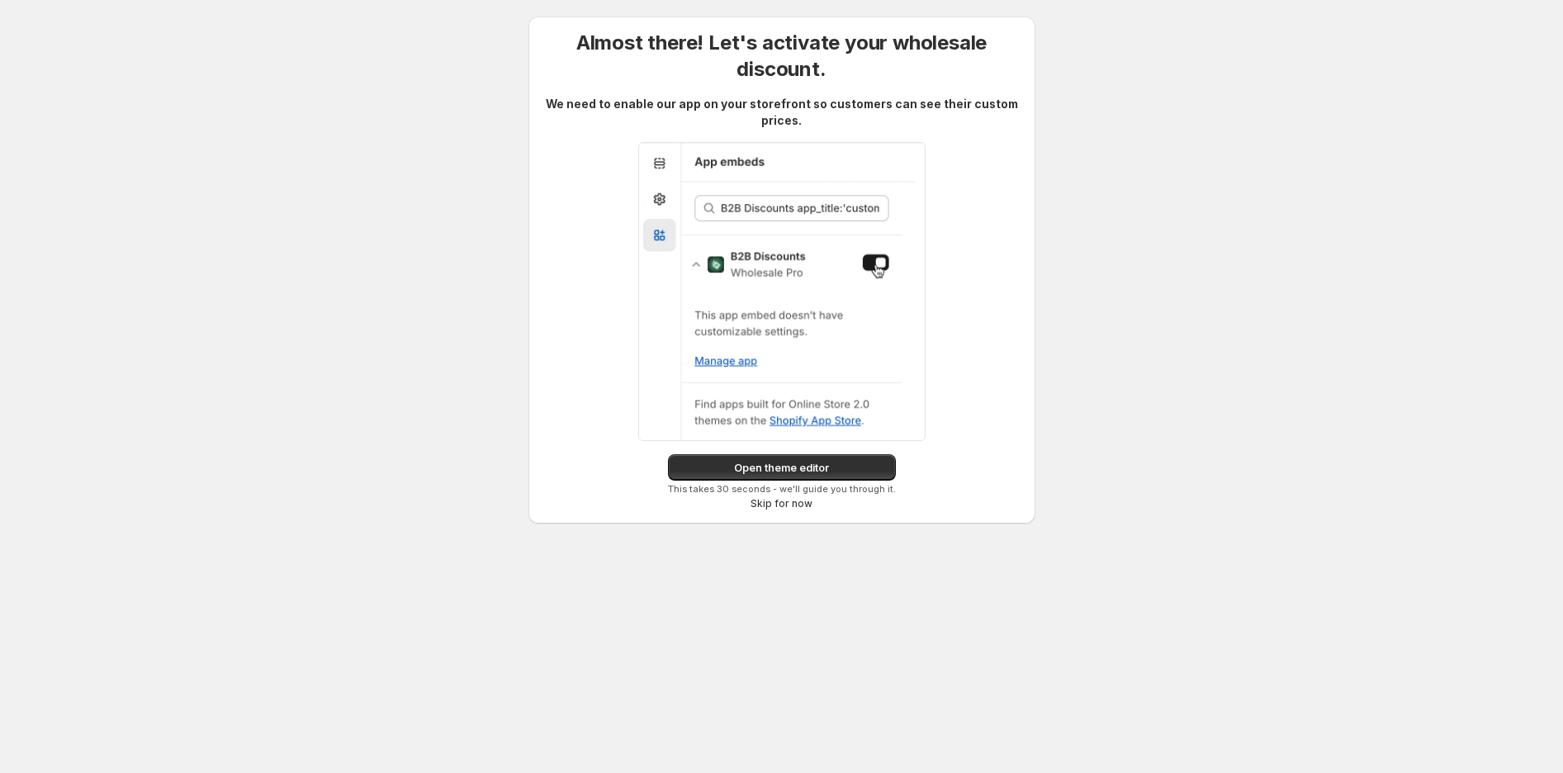  I want to click on p: We need to enable our app on your storefront so customers can see their custom prices., so click(782, 112).